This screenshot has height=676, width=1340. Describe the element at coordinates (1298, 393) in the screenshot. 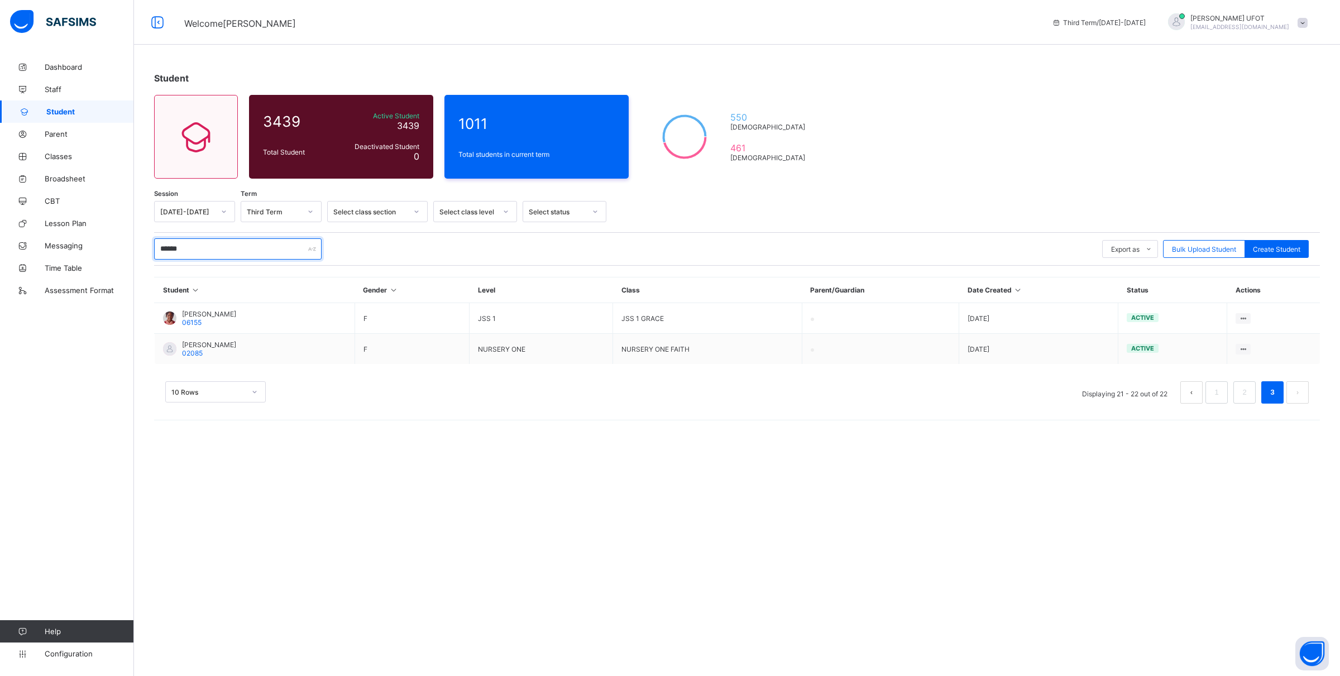

I see `li: 下一页` at that location.